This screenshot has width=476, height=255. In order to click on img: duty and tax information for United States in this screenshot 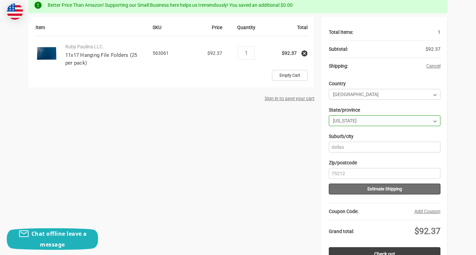, I will do `click(15, 12)`.